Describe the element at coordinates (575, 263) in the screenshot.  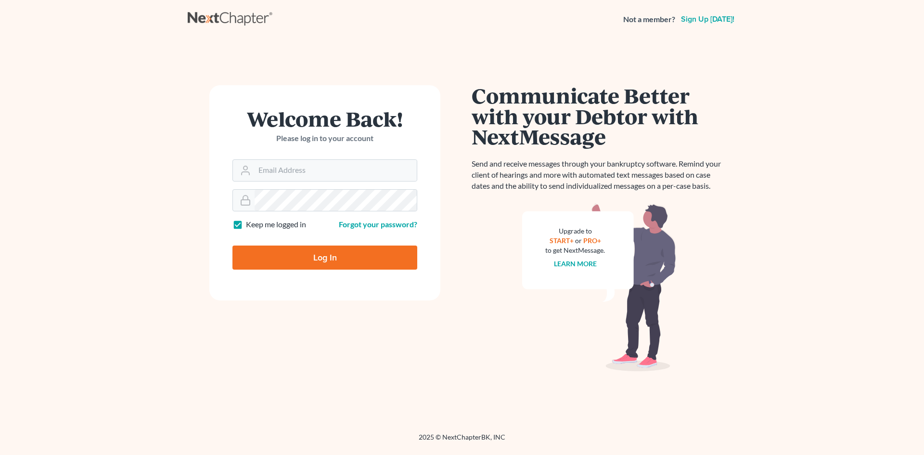
I see `a: Learn more` at that location.